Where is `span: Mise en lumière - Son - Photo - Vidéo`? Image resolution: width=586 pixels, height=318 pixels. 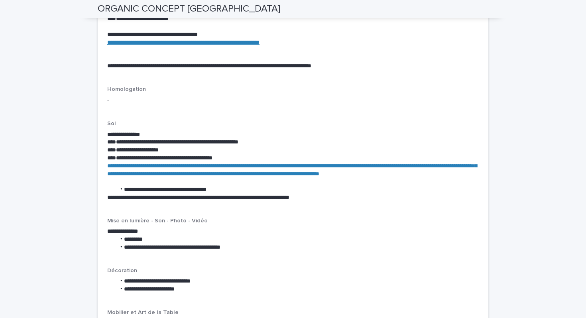 span: Mise en lumière - Son - Photo - Vidéo is located at coordinates (157, 221).